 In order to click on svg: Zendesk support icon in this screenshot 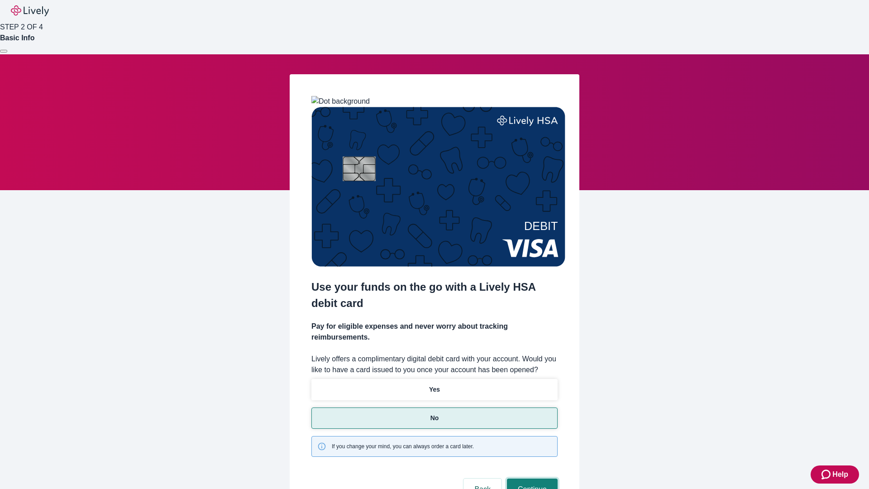, I will do `click(826, 474)`.